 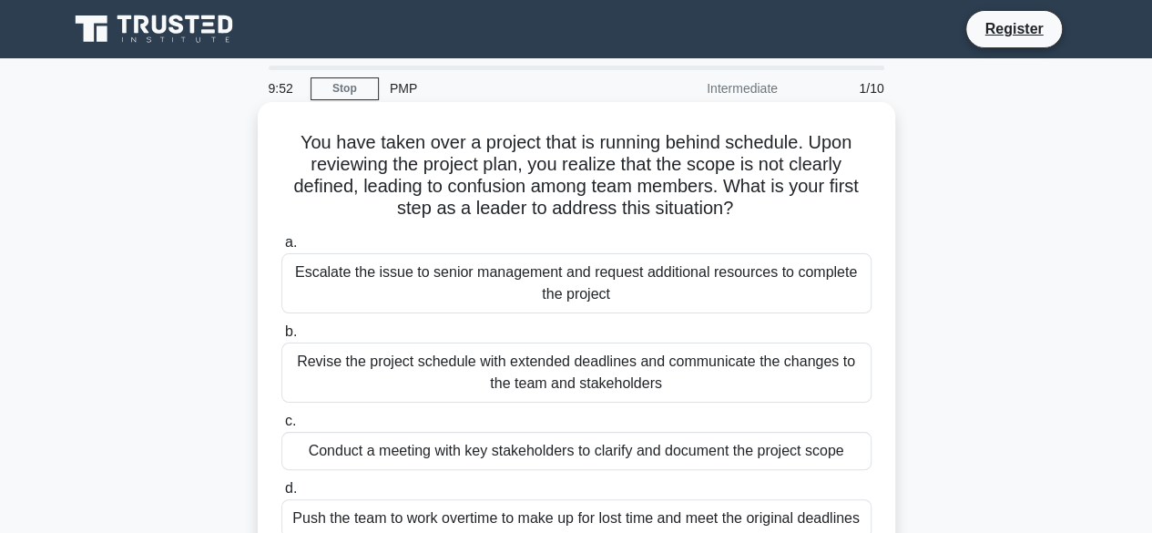 What do you see at coordinates (290, 330) in the screenshot?
I see `span: b.` at bounding box center [290, 330].